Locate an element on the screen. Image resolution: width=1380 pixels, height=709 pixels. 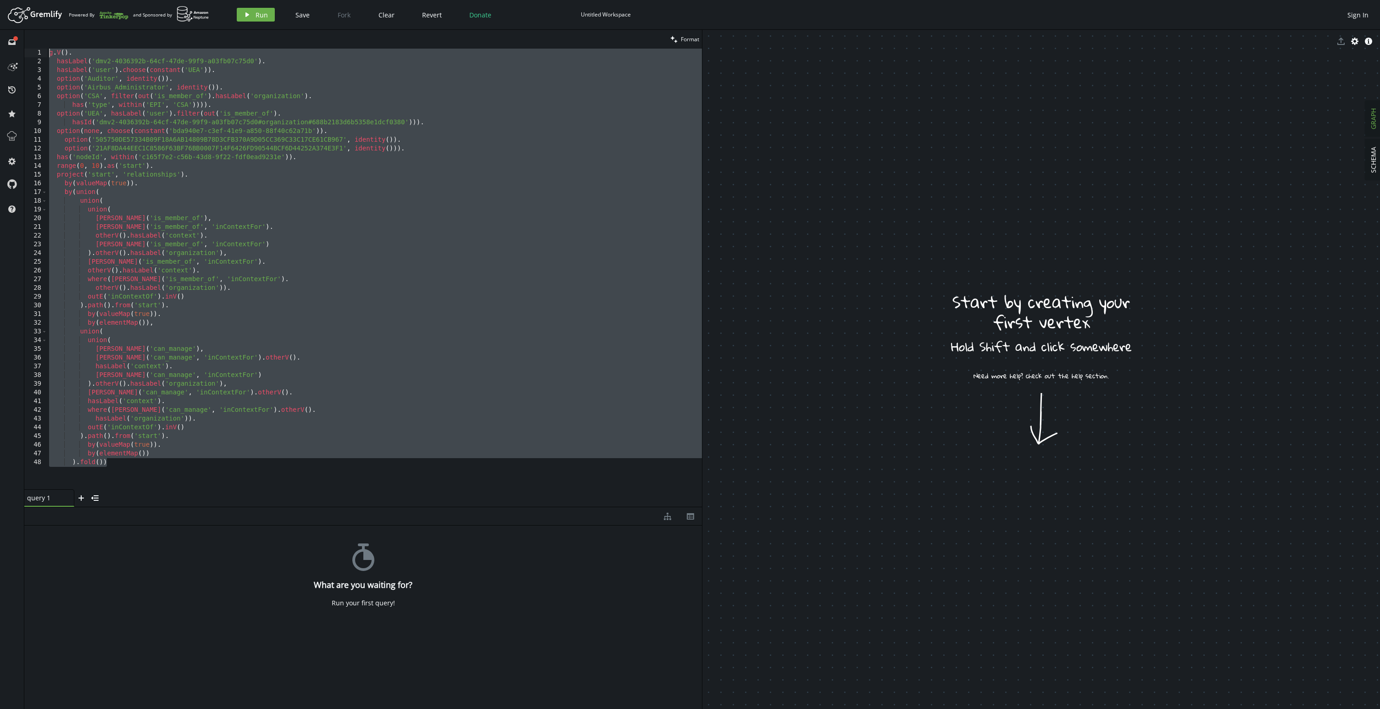
div: 23 is located at coordinates (36, 244).